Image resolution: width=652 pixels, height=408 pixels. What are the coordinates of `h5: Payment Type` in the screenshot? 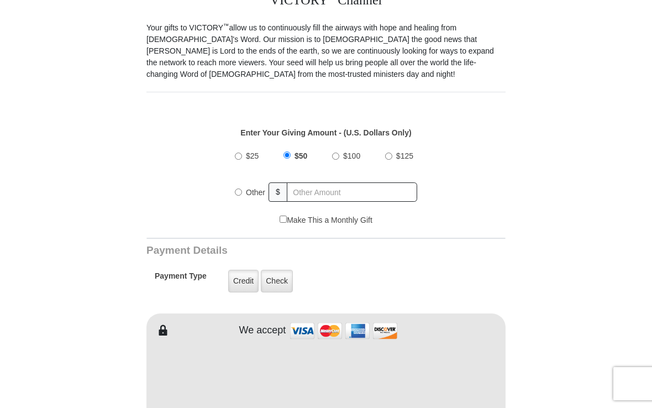 It's located at (181, 279).